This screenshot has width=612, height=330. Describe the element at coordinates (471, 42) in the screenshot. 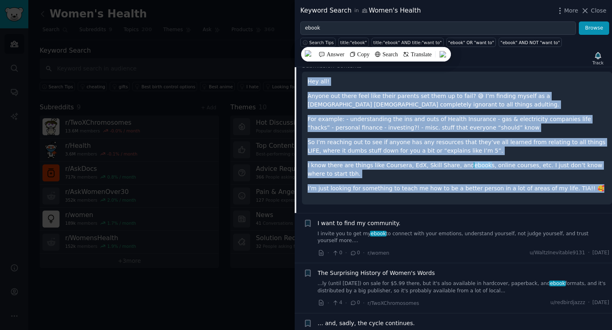

I see `a: "ebook" OR "want to"` at that location.